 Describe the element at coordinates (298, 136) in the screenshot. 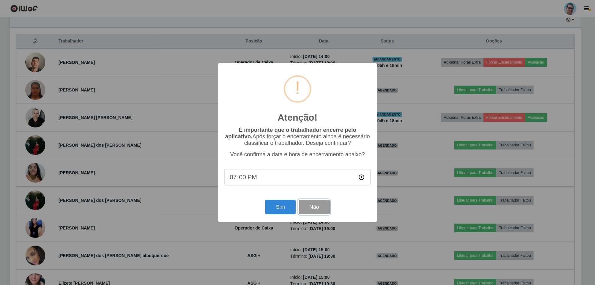

I see `p: Após forçar o encerramento ainda é necessário classificar o trabalhador. Deseja continuar?` at that location.